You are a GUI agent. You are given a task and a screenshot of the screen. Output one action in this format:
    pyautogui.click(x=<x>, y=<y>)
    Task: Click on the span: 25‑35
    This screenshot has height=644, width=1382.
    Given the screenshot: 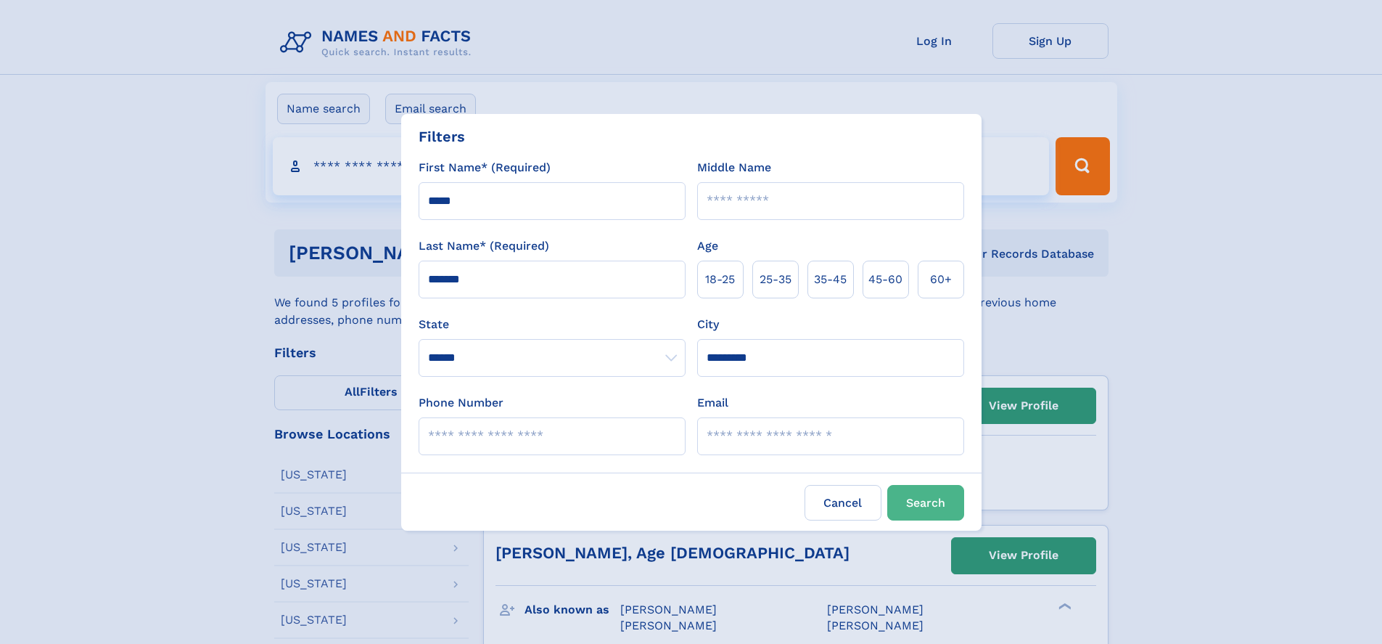 What is the action you would take?
    pyautogui.click(x=776, y=279)
    